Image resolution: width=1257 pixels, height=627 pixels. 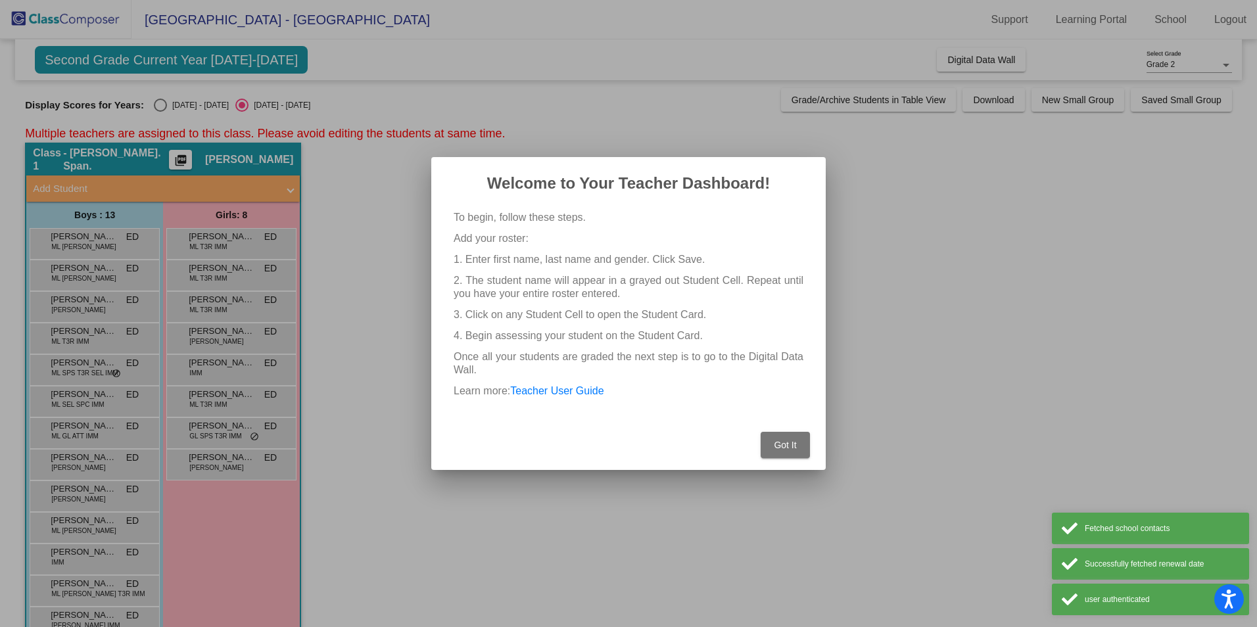 I want to click on div: user authenticated, so click(x=1162, y=600).